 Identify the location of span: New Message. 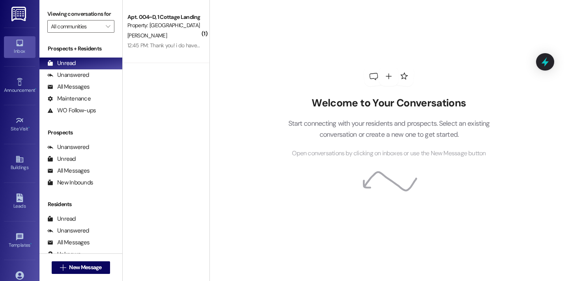
(85, 268).